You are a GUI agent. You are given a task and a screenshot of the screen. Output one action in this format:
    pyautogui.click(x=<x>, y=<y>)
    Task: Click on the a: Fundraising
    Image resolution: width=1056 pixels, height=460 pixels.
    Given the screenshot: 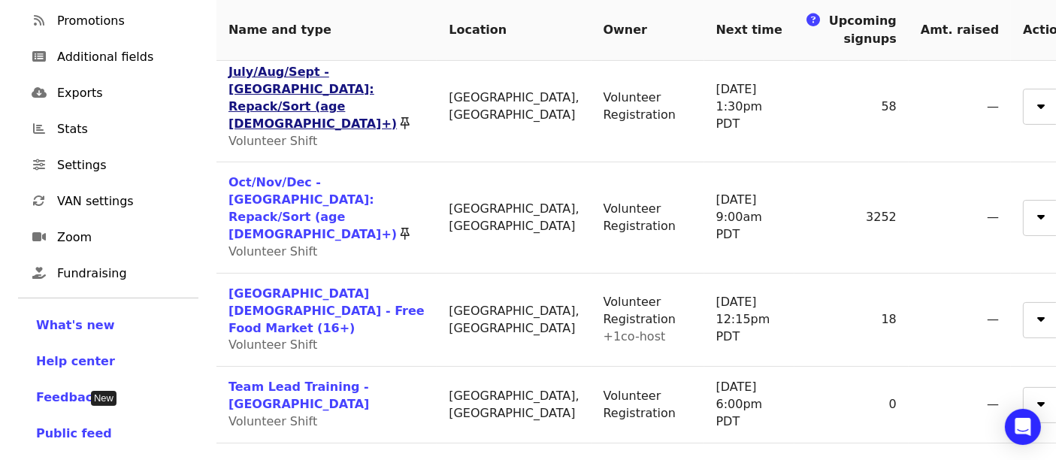 What is the action you would take?
    pyautogui.click(x=108, y=274)
    